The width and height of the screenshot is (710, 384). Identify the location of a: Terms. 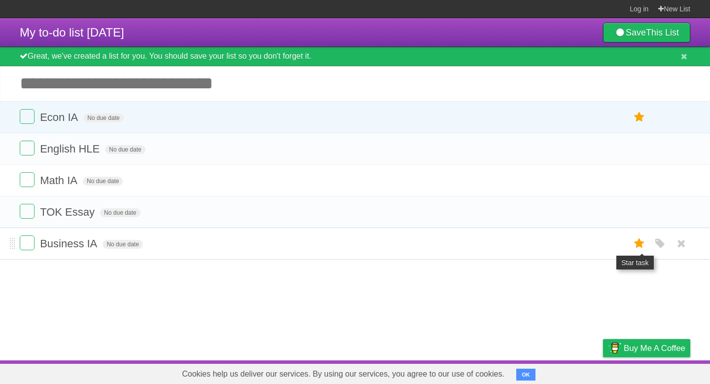
(567, 372).